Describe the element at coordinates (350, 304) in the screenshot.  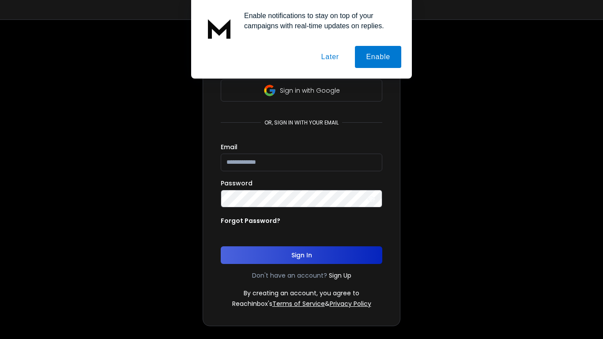
I see `span: Privacy Policy` at that location.